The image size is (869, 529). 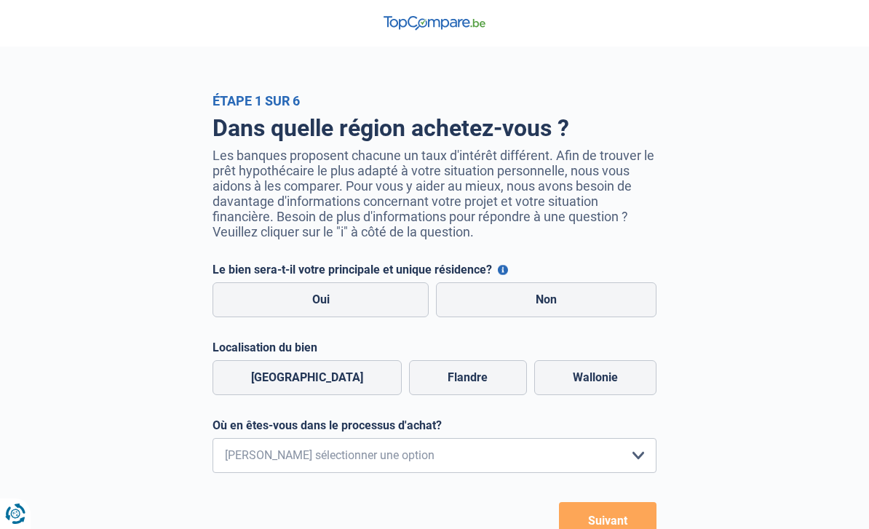 I want to click on label: Oui, so click(x=321, y=300).